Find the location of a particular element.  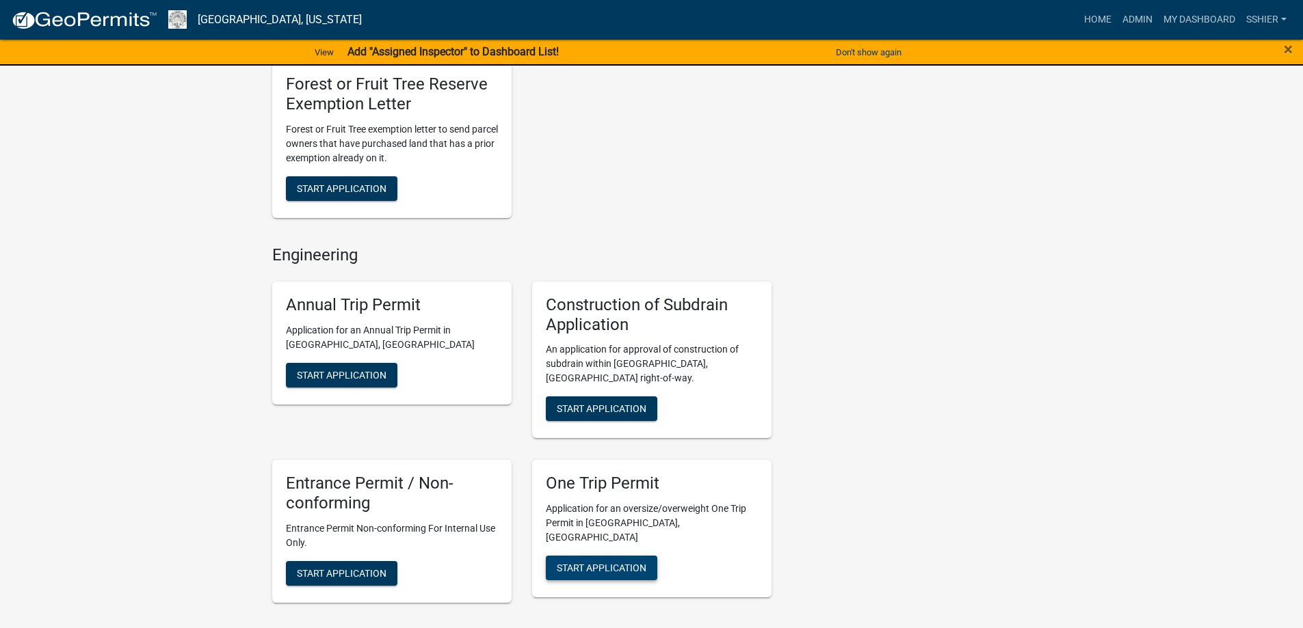

p: Entrance Permit Non-conforming For Internal Use Only. is located at coordinates (392, 536).